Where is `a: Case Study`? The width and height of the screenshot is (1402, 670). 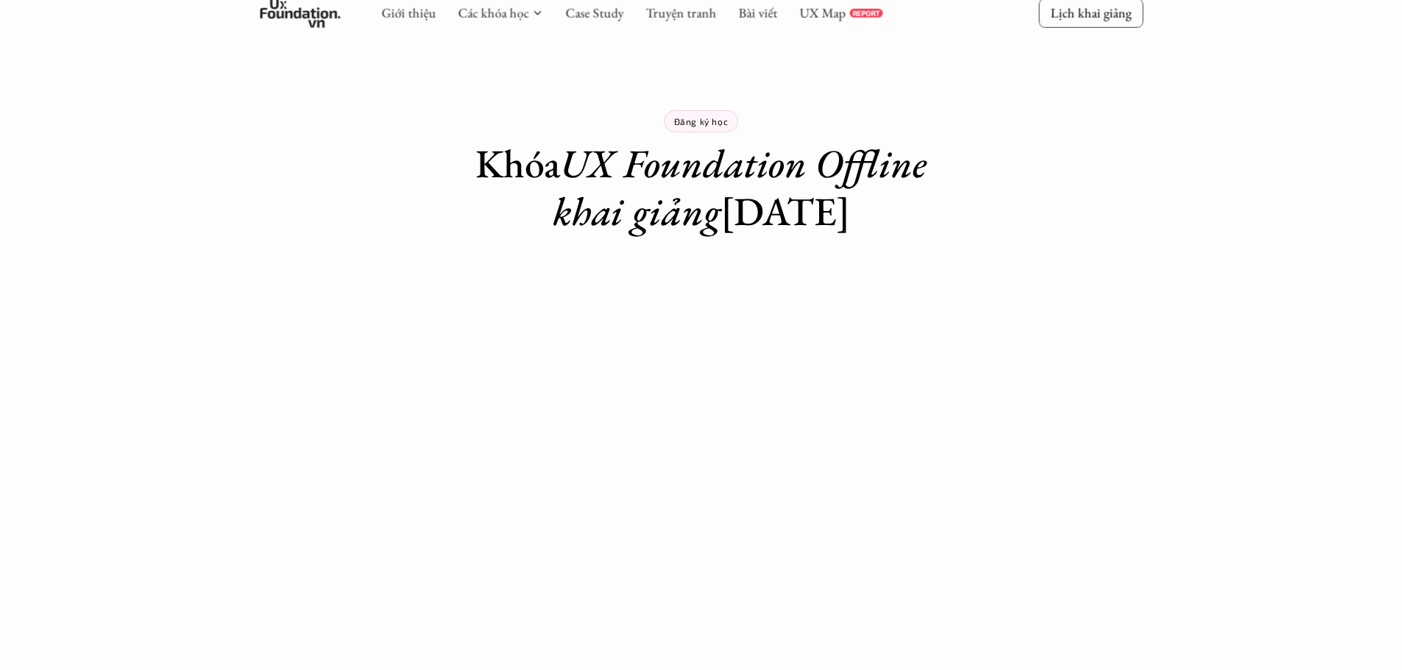
a: Case Study is located at coordinates (594, 13).